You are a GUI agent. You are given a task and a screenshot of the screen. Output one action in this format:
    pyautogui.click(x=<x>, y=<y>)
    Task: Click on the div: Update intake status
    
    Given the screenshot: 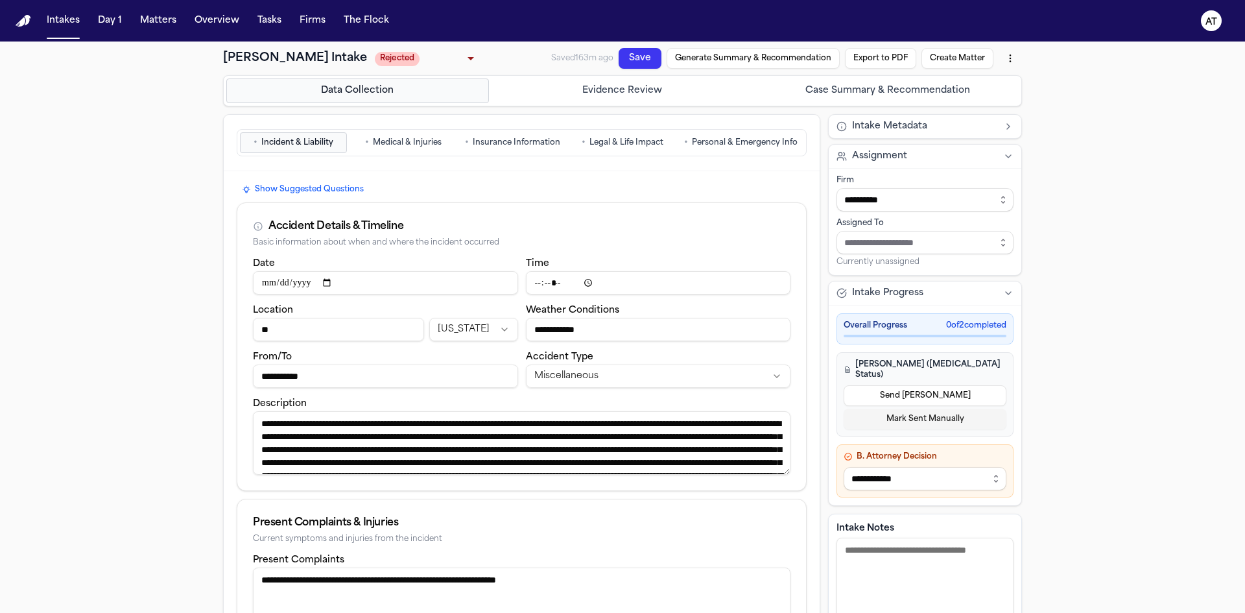 What is the action you would take?
    pyautogui.click(x=427, y=58)
    